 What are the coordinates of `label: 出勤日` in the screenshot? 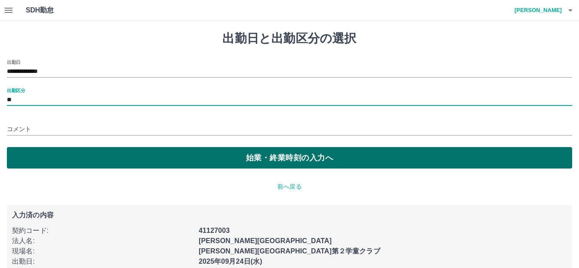 It's located at (14, 62).